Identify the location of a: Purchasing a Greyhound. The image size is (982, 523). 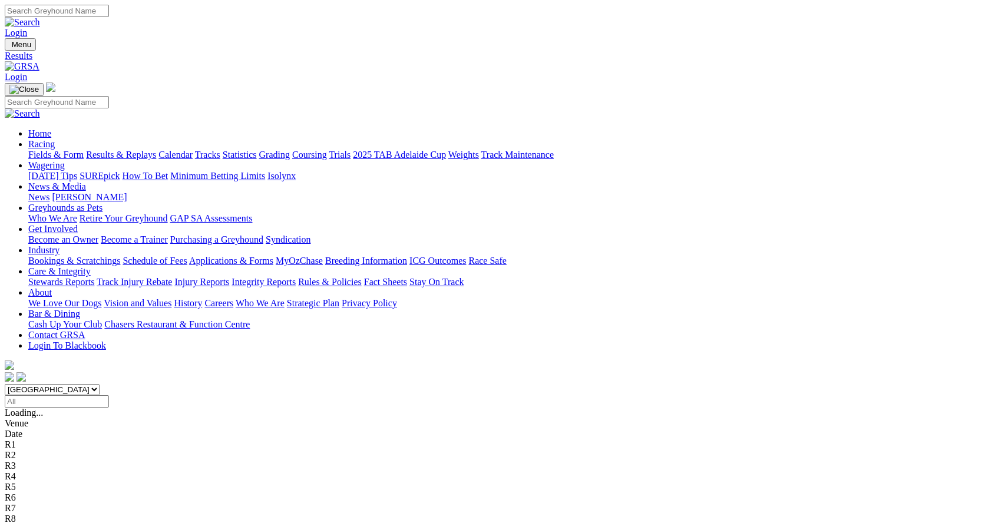
(217, 239).